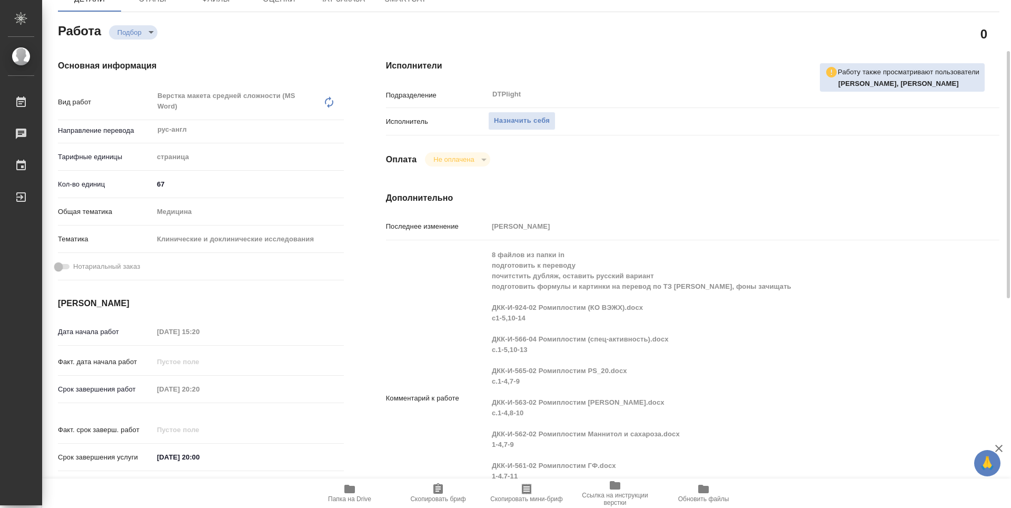  Describe the element at coordinates (249, 157) in the screenshot. I see `div: страница` at that location.